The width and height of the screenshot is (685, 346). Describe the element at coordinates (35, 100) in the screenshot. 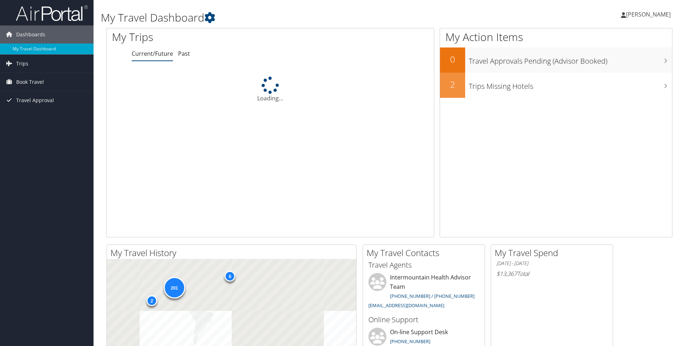

I see `span: Travel Approval` at that location.